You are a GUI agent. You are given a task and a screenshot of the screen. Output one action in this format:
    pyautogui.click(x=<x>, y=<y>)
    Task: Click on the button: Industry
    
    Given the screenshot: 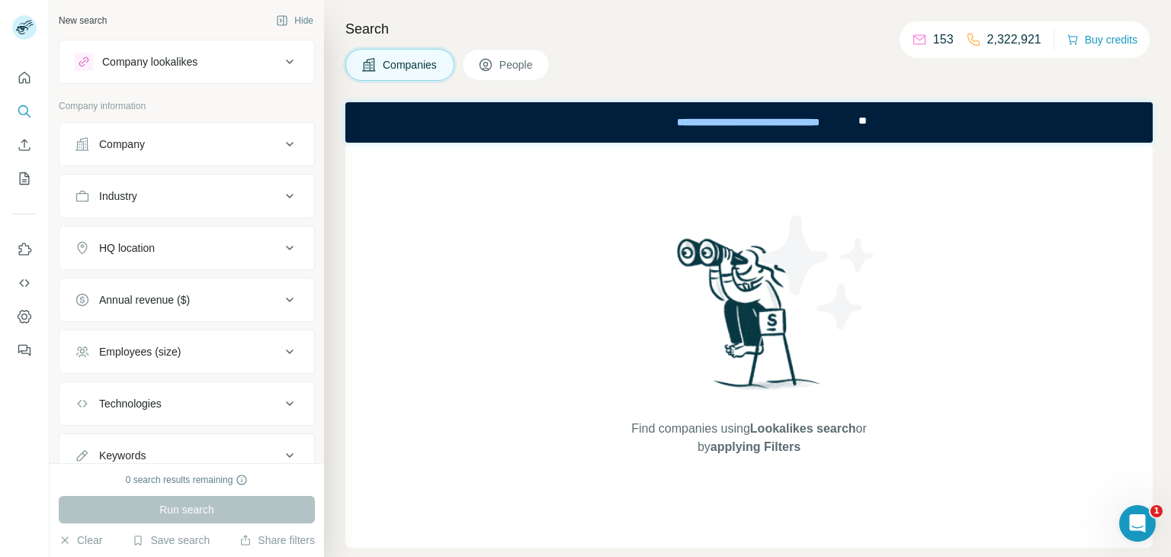 What is the action you would take?
    pyautogui.click(x=187, y=196)
    